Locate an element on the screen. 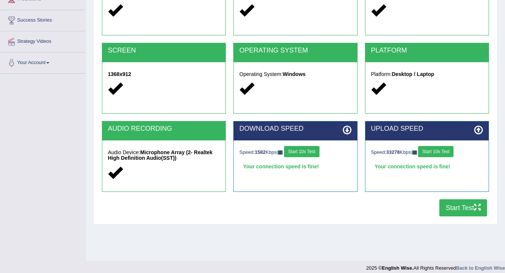 The height and width of the screenshot is (273, 505). strong: Microphone Array (2- Realtek High Definition Audio(SST)) is located at coordinates (160, 155).